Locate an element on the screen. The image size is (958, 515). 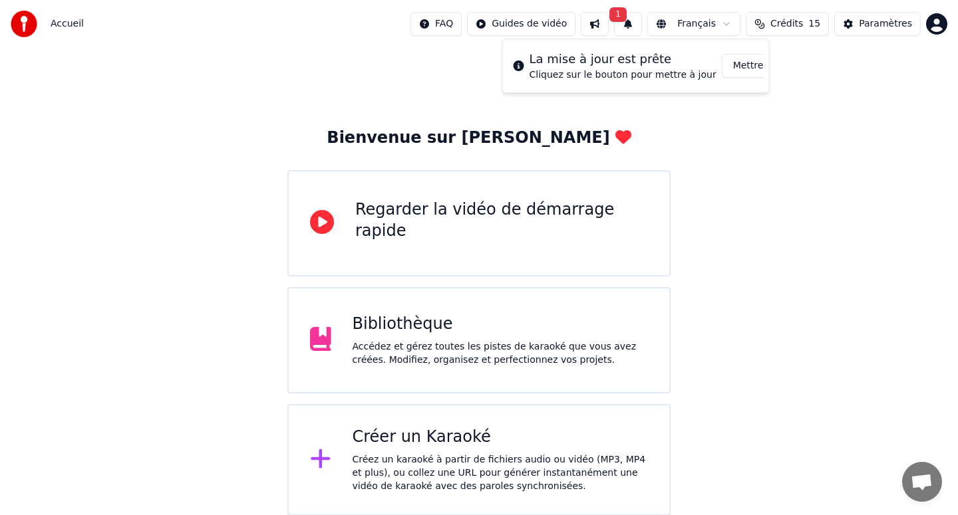
button: 1 is located at coordinates (628, 24).